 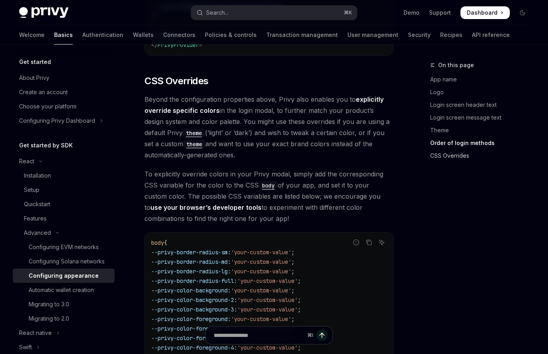 What do you see at coordinates (522, 13) in the screenshot?
I see `button: Toggle dark mode` at bounding box center [522, 13].